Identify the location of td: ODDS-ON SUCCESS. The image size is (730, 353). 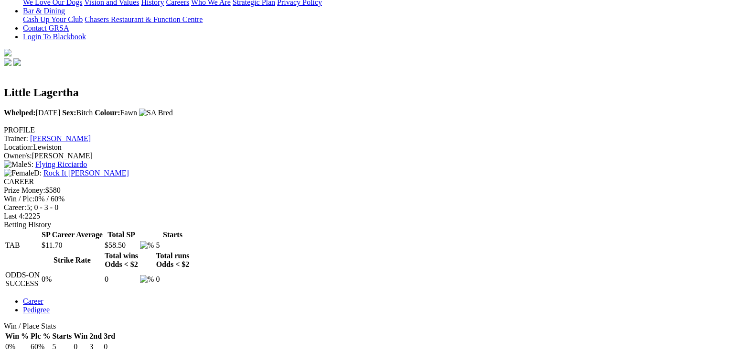
(22, 279).